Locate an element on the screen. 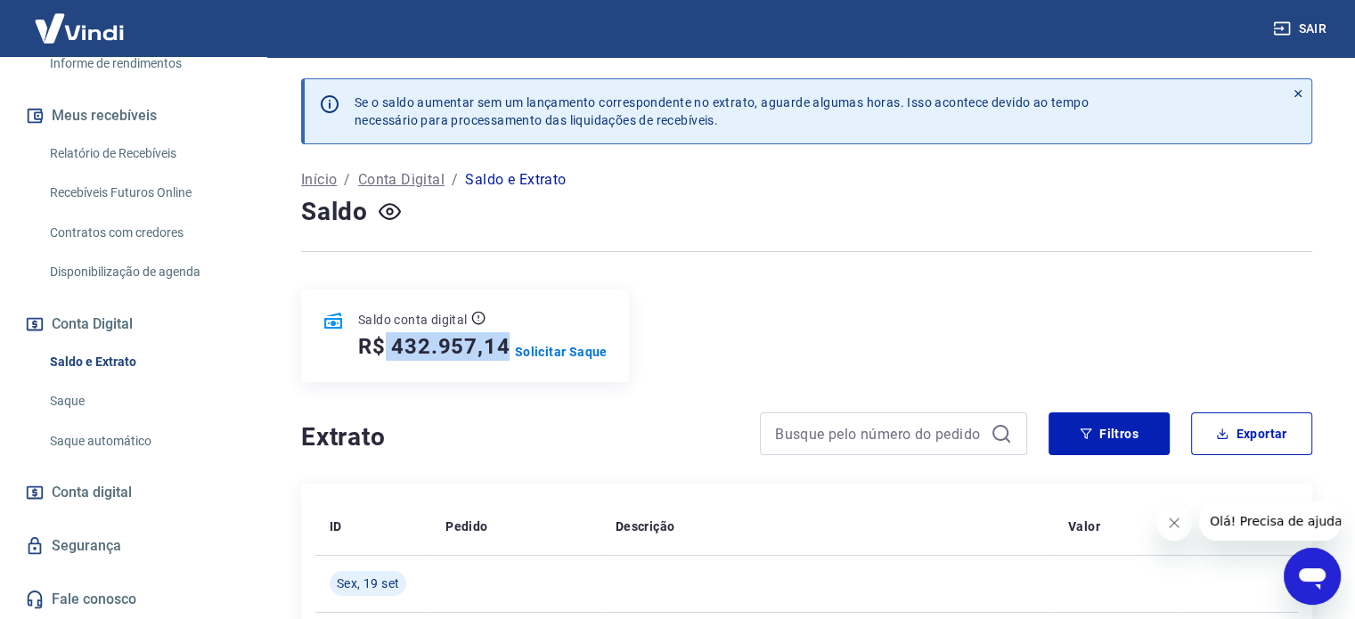  a: Relatório de Recebíveis is located at coordinates (143, 153).